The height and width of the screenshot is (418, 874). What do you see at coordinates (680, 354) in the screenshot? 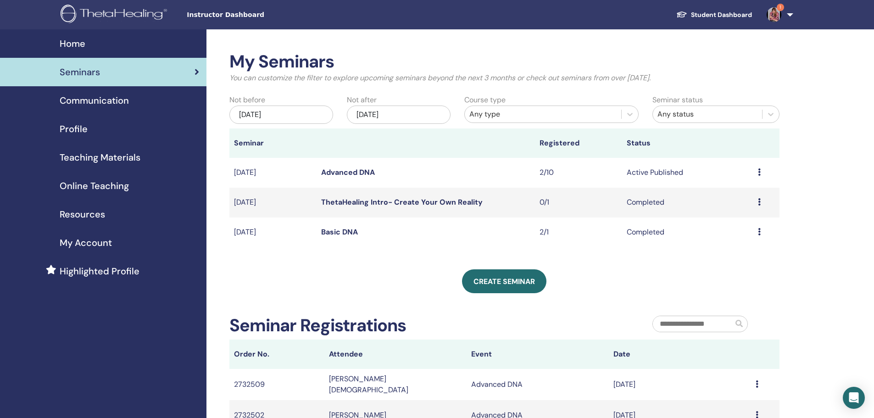
I see `th: Date` at bounding box center [680, 354].